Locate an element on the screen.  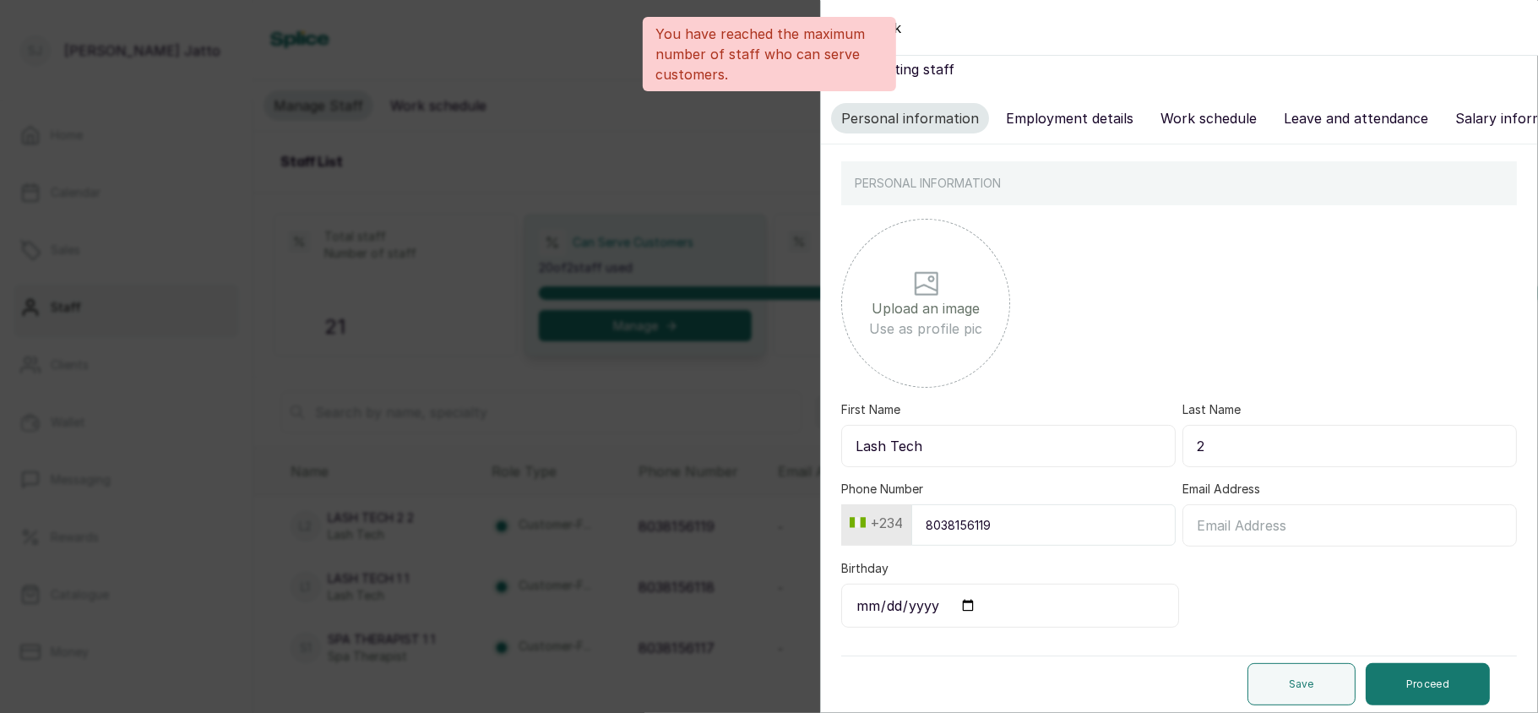
input: Last Name is located at coordinates (1350, 446).